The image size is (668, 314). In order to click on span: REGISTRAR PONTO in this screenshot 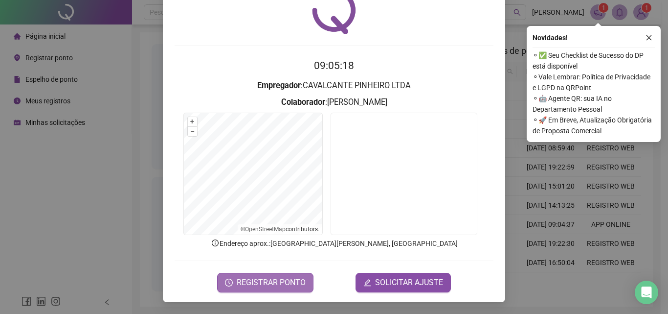, I will do `click(271, 282)`.